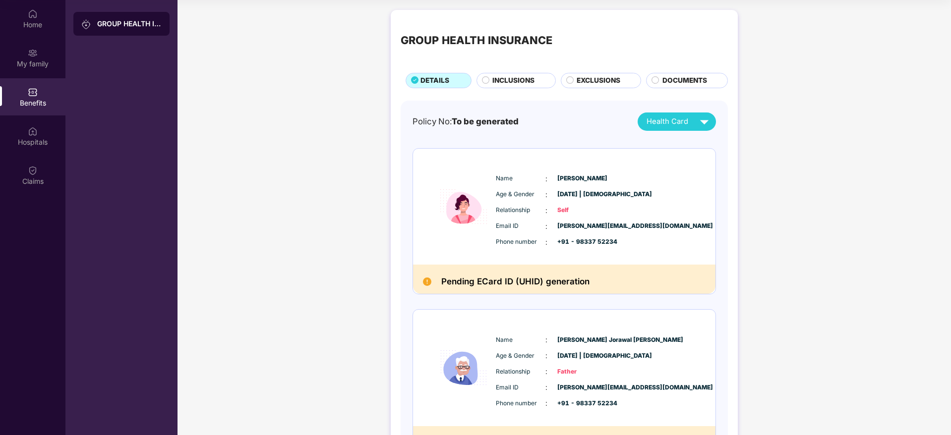 The height and width of the screenshot is (435, 951). I want to click on img: svg+xml;base64,PHN2ZyBpZD0iSG9zcGl0YWxzIiB4bWxucz0iaHR0cDovL3d3dy53My5vcmcvMjAwMC9zdmciIHdpZHRoPS..., so click(33, 131).